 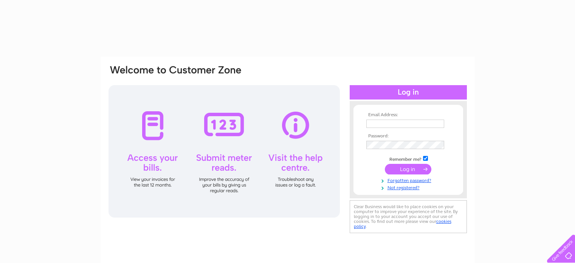 I want to click on div: Clear Business would like to place cookies on your computer to improve your experience of the sit..., so click(x=409, y=216).